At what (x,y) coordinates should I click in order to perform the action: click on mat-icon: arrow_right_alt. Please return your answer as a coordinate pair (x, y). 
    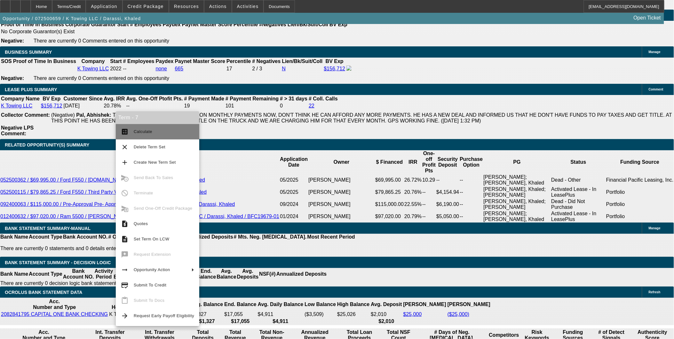
    Looking at the image, I should click on (125, 270).